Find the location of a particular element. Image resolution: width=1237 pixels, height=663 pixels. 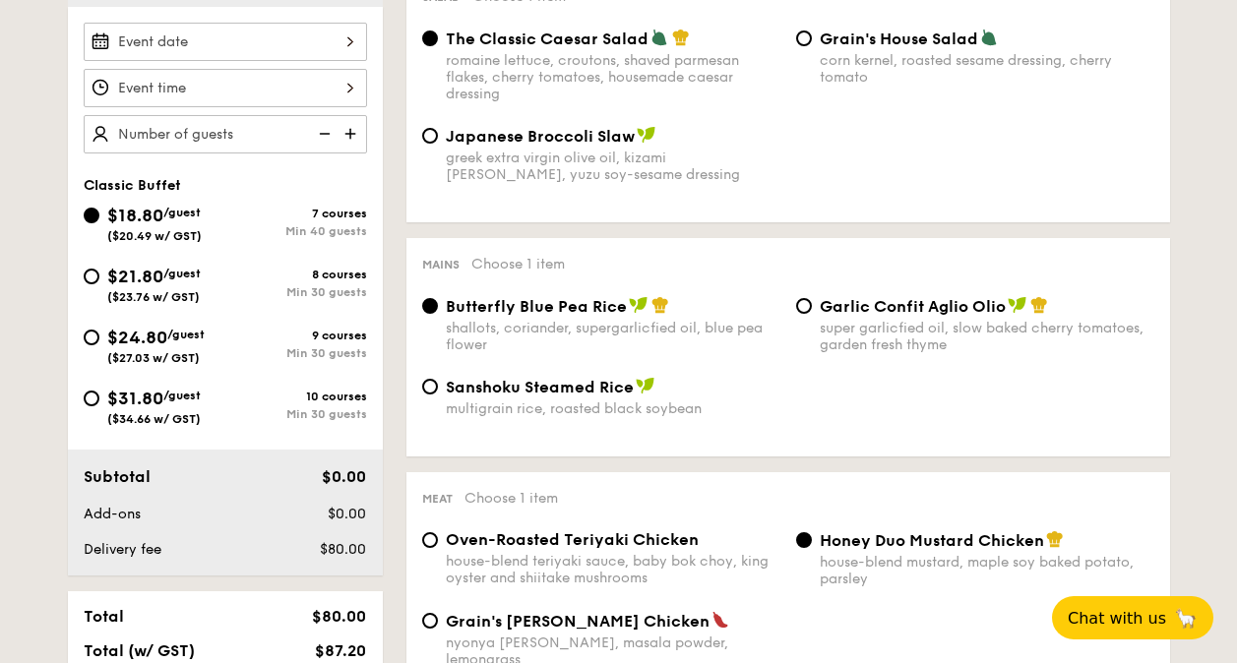

span: $87.20 is located at coordinates (340, 650).